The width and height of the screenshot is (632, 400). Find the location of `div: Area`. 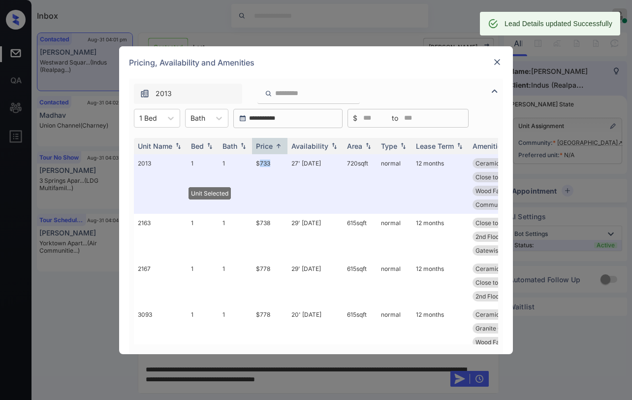

div: Area is located at coordinates (354, 146).